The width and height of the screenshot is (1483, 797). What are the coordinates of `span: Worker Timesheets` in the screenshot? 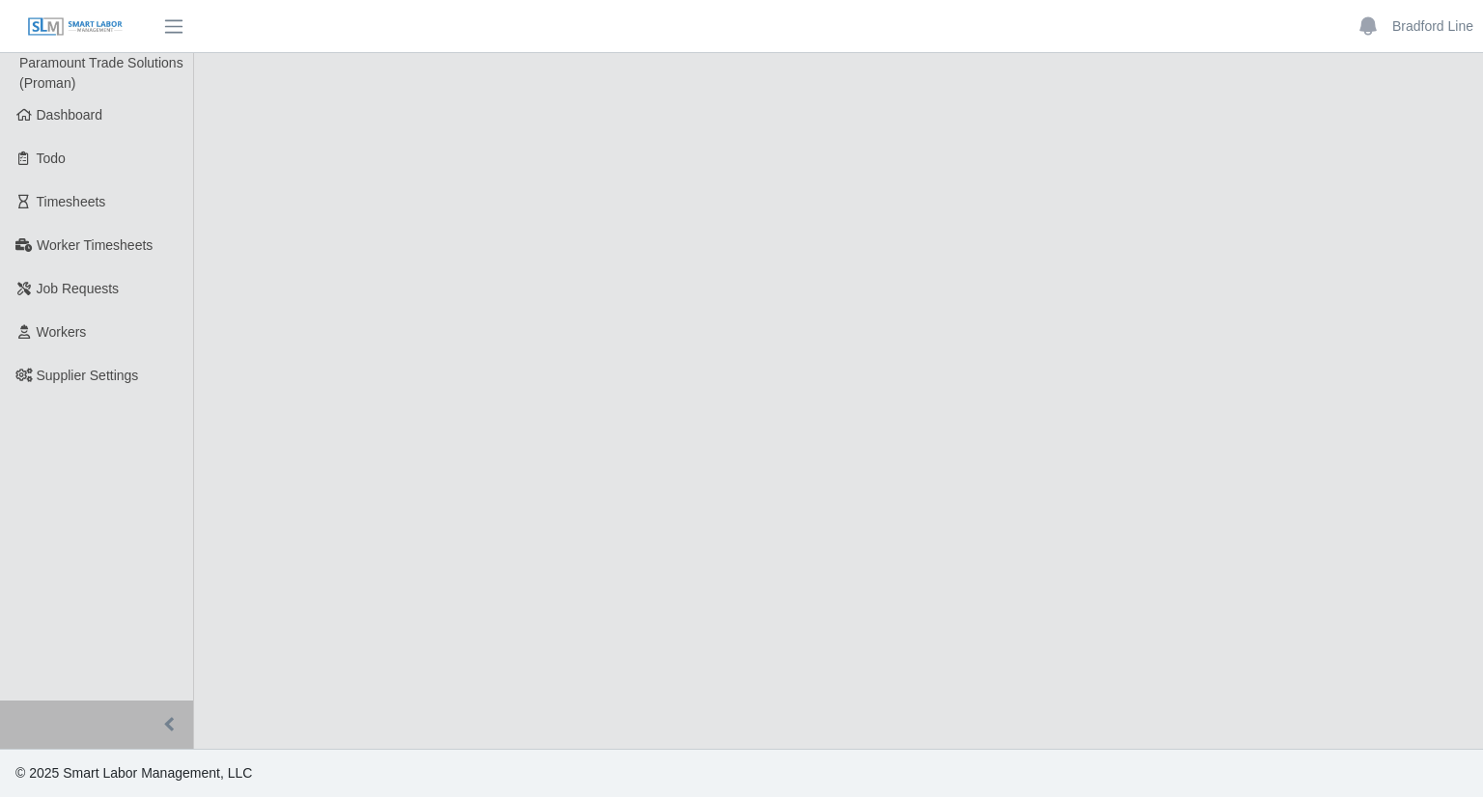 It's located at (95, 245).